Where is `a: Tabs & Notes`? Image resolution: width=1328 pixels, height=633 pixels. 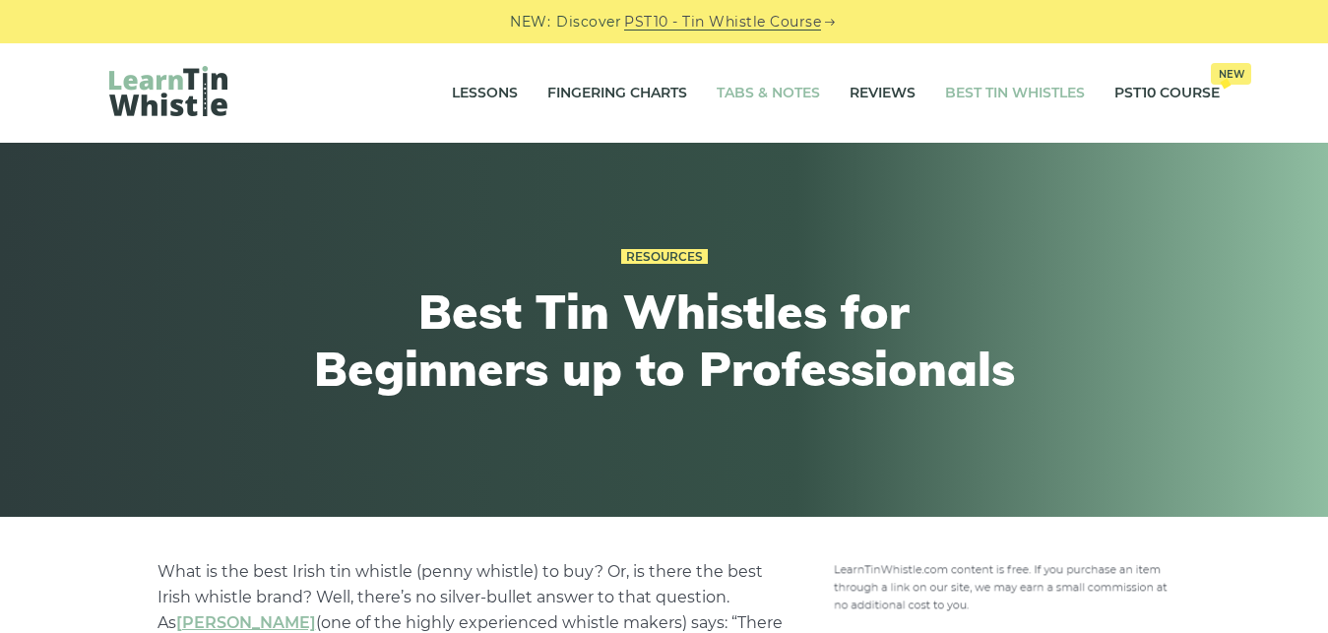 a: Tabs & Notes is located at coordinates (768, 94).